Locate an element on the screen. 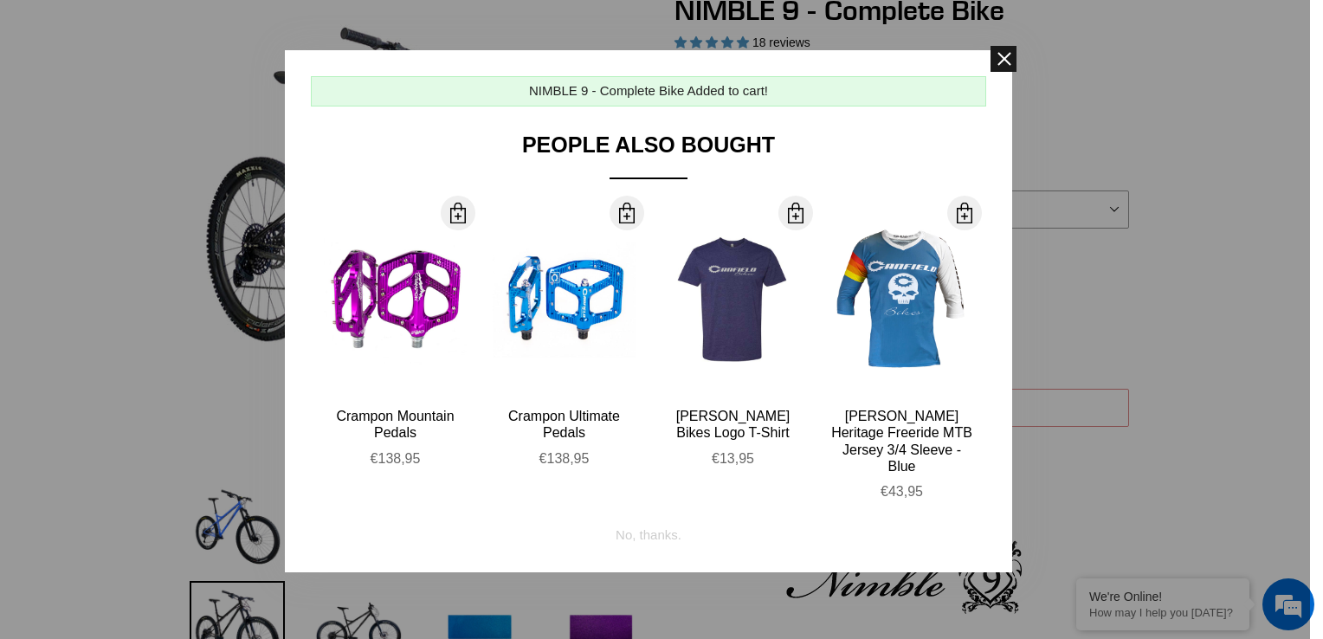 This screenshot has height=639, width=1323. div: Minimize live chat window is located at coordinates (305, 29).